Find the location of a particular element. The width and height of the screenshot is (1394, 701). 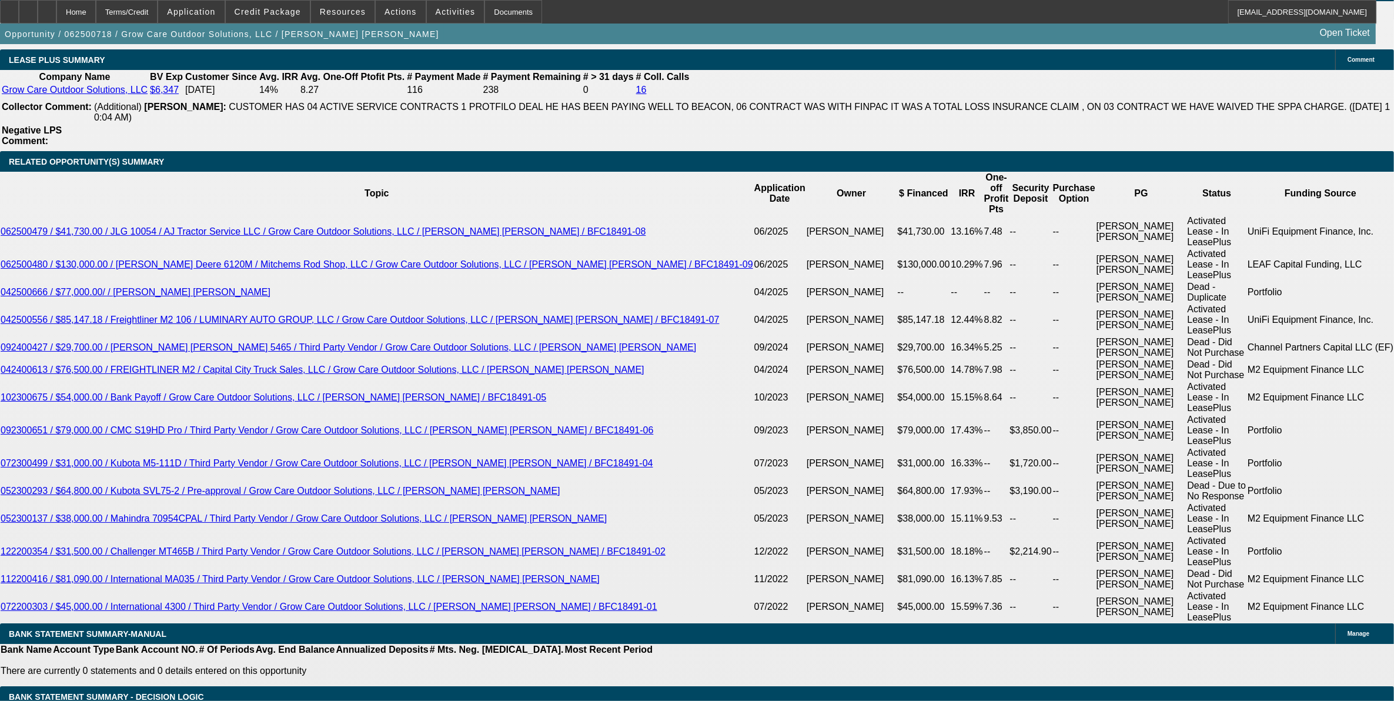

a: 112200416 / $81,090.00 / International MA035 / Third Party Vendor / Grow Care Outdoor Solutions, ... is located at coordinates (300, 579).